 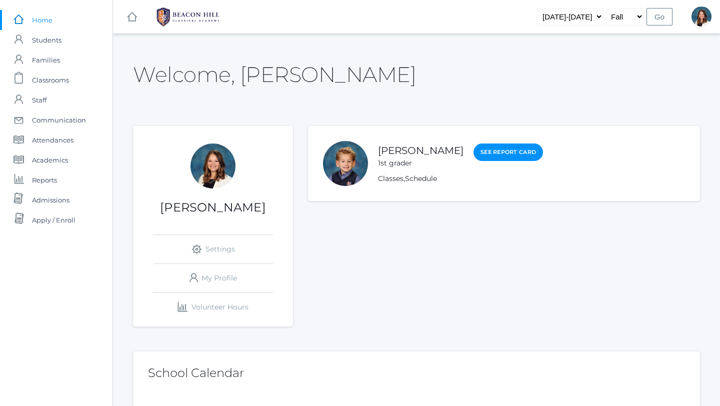 What do you see at coordinates (346, 164) in the screenshot?
I see `div: Nolan Alstot` at bounding box center [346, 164].